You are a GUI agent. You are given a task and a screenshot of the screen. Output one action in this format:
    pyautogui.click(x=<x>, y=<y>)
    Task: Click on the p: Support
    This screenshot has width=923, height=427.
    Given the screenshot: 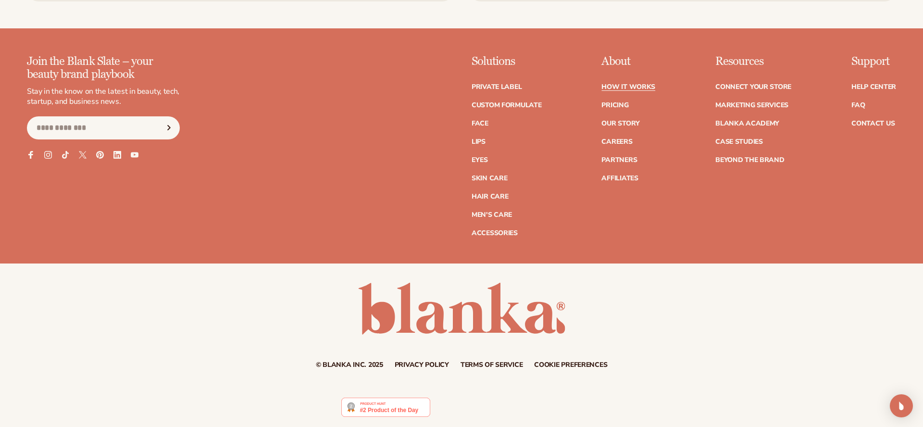 What is the action you would take?
    pyautogui.click(x=873, y=62)
    